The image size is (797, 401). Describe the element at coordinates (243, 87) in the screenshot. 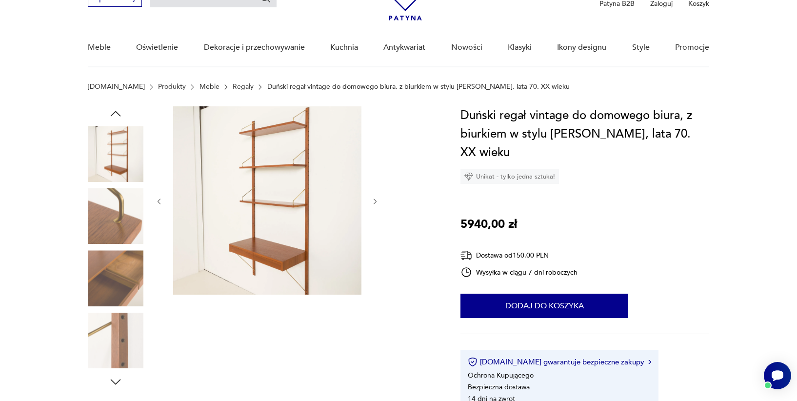

I see `a: Regały` at that location.